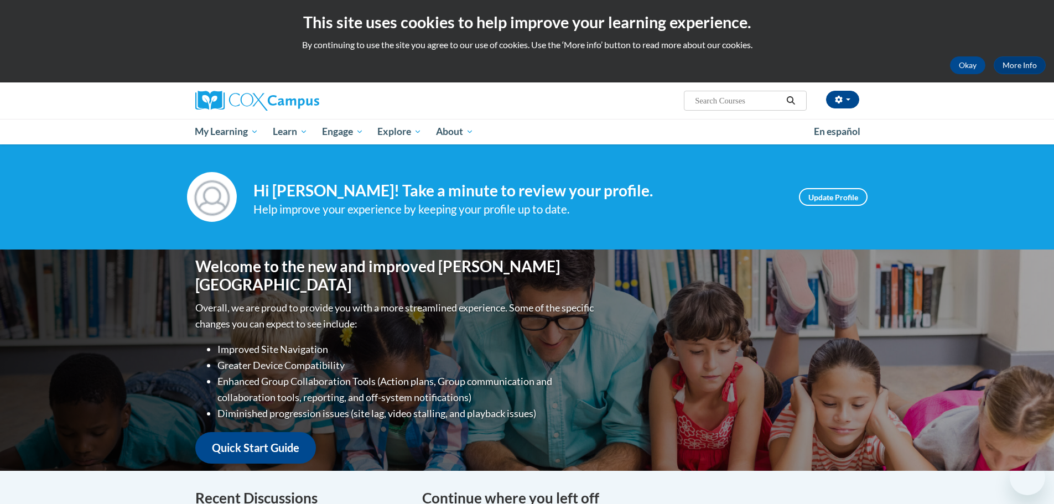 This screenshot has height=504, width=1054. I want to click on a: More Info, so click(1019, 65).